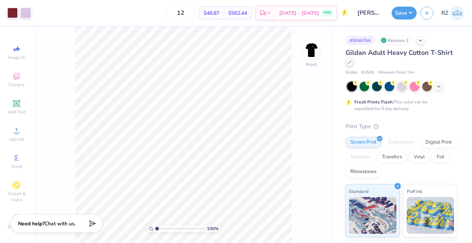 The height and width of the screenshot is (243, 472). I want to click on span: Gildan Adult Heavy Cotton T-Shirt, so click(399, 53).